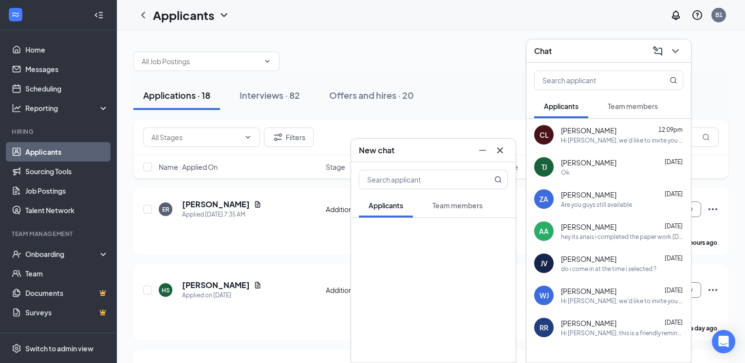  Describe the element at coordinates (377, 151) in the screenshot. I see `h3: New chat` at that location.